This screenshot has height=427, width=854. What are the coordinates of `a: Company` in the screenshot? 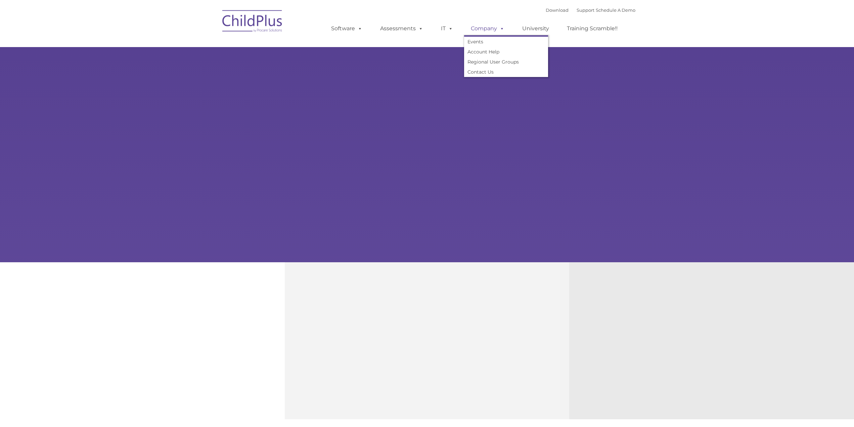 It's located at (488, 29).